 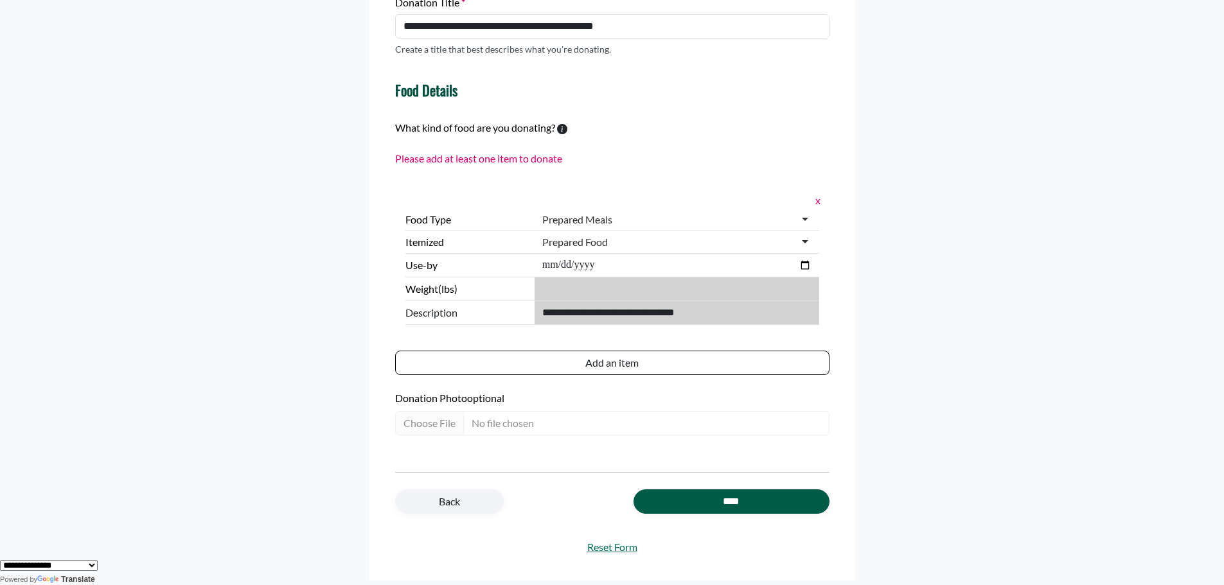 What do you see at coordinates (503, 49) in the screenshot?
I see `p: Create a title that best describes what you're donating.` at bounding box center [503, 49].